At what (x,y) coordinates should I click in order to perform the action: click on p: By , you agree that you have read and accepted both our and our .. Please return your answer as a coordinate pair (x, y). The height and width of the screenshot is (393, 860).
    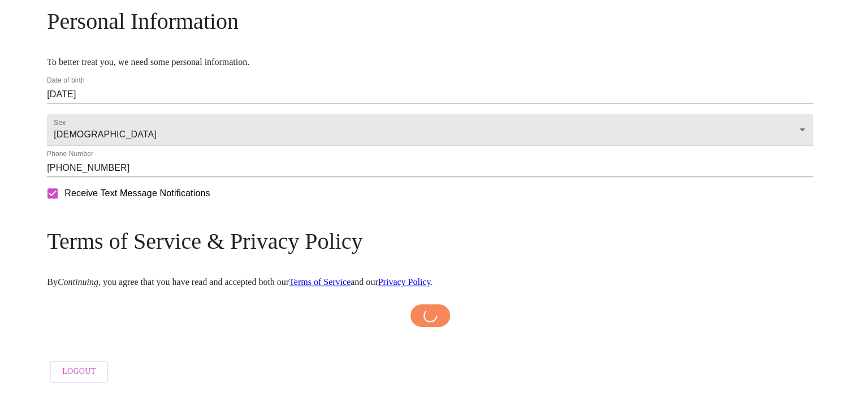
    Looking at the image, I should click on (430, 282).